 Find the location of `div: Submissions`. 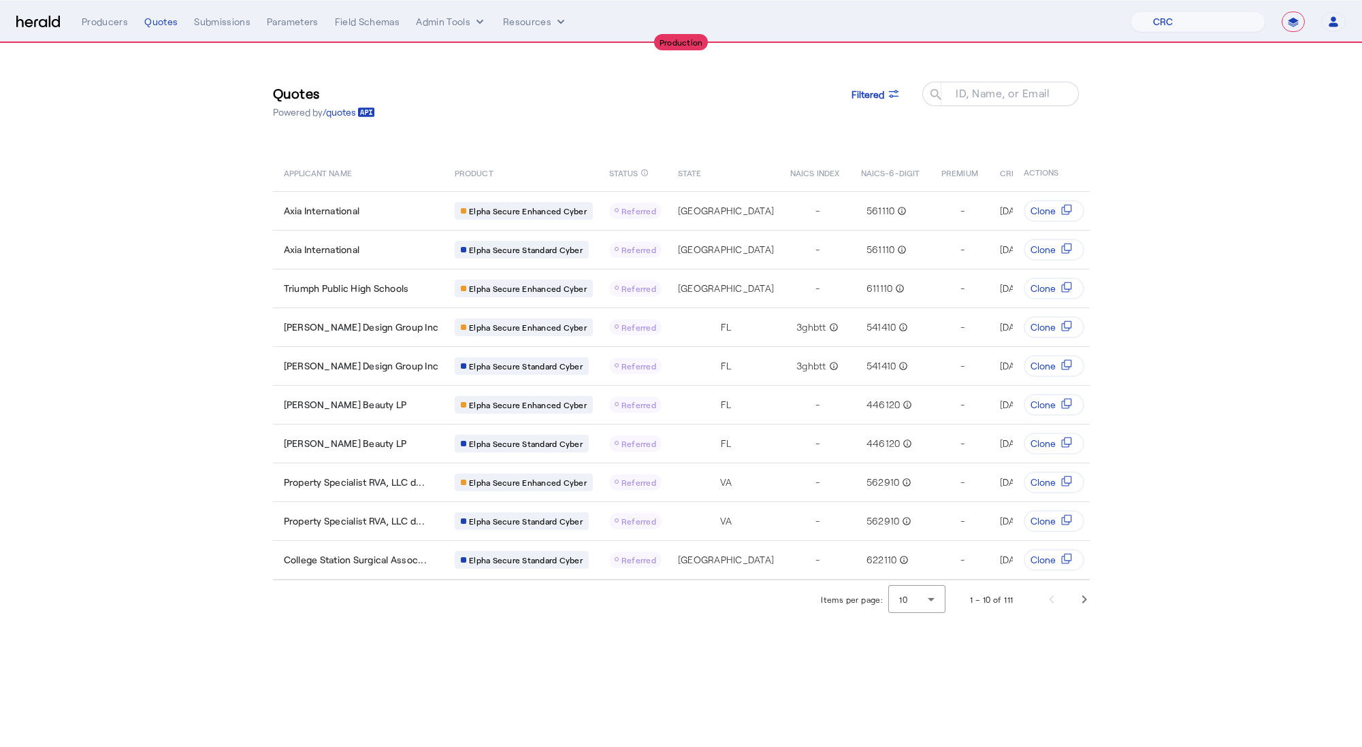

div: Submissions is located at coordinates (222, 22).